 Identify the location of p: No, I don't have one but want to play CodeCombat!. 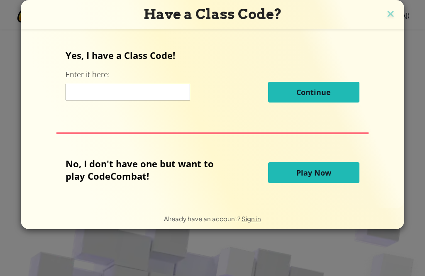
(146, 170).